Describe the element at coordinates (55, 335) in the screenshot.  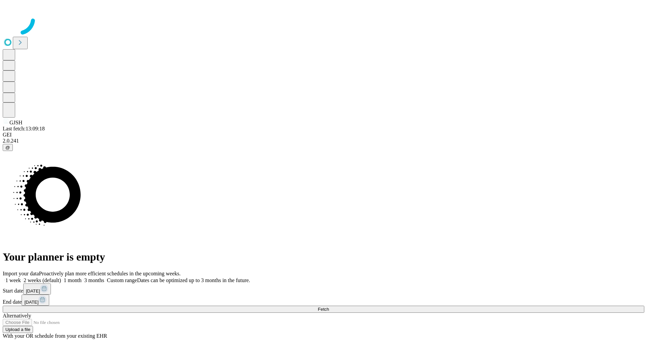
I see `span: With your OR schedule from your existing EHR` at that location.